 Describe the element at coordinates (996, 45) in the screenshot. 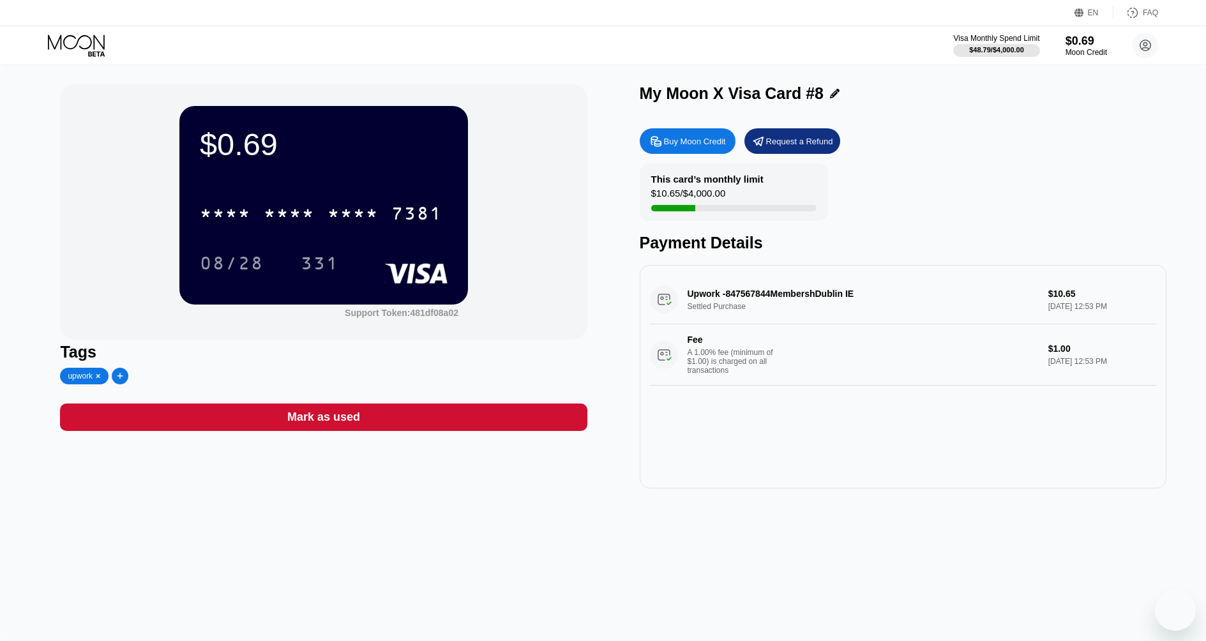

I see `div: Visa Monthly Spend Limit$48.79/$4,000.00` at that location.